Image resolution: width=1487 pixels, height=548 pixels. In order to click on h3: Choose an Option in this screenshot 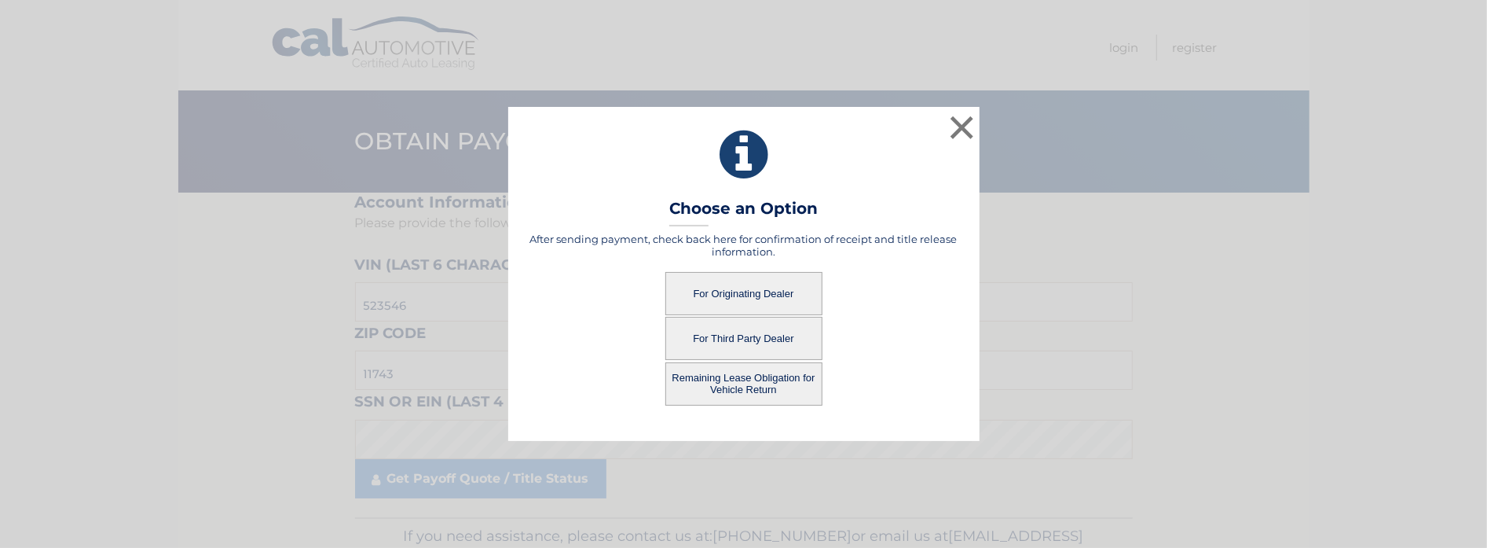, I will do `click(743, 212)`.